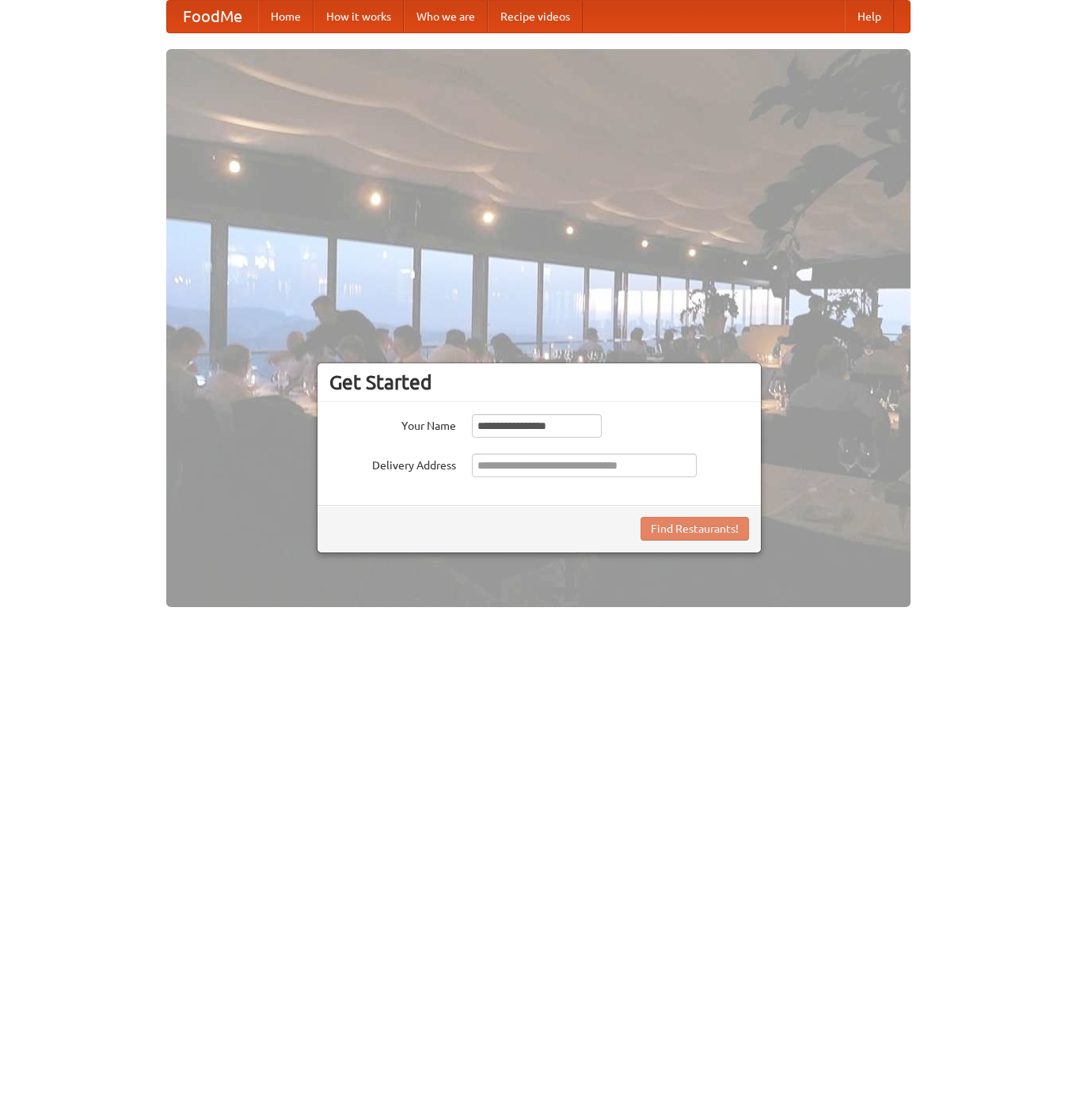  What do you see at coordinates (446, 17) in the screenshot?
I see `a: Who we are` at bounding box center [446, 17].